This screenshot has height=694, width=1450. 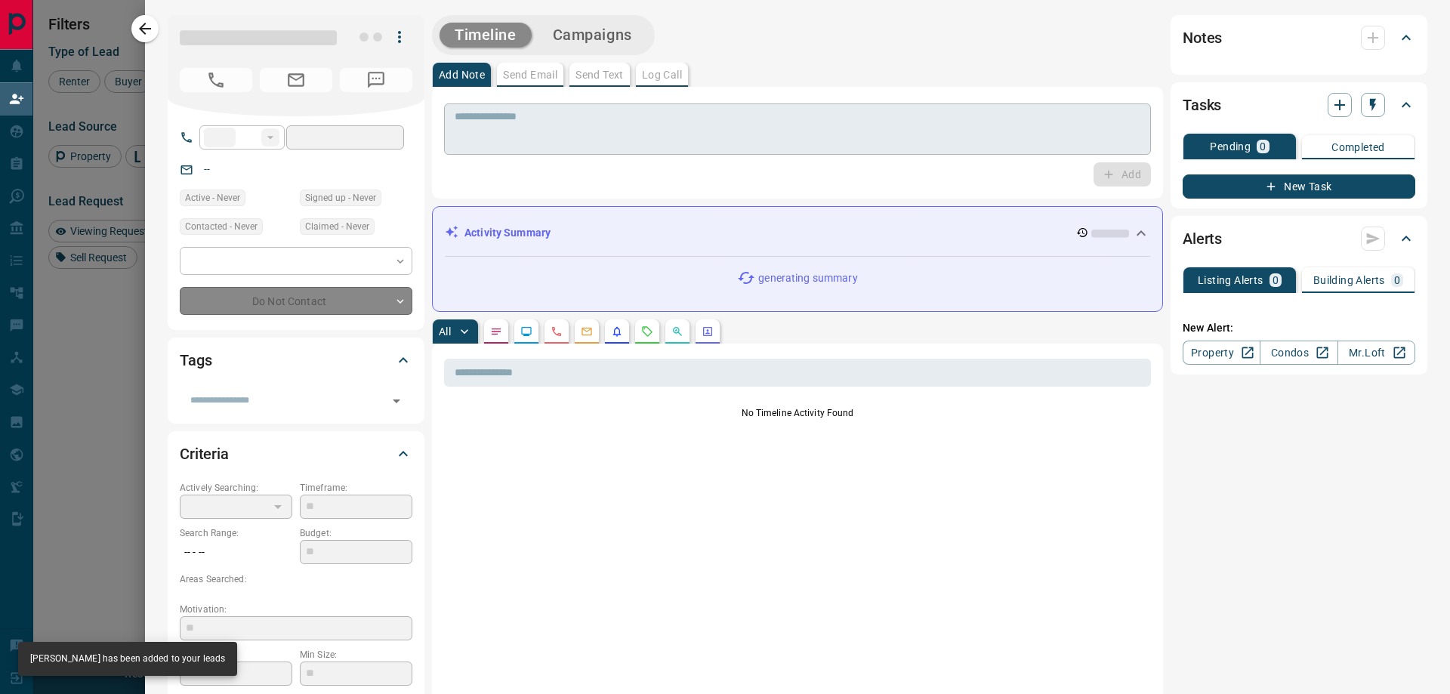 I want to click on div: Notes, so click(x=1299, y=38).